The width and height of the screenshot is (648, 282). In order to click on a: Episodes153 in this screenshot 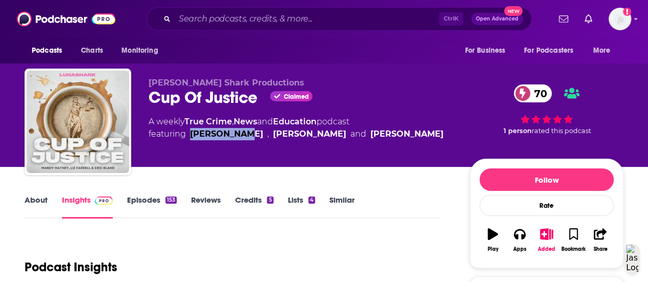, I will do `click(152, 207)`.